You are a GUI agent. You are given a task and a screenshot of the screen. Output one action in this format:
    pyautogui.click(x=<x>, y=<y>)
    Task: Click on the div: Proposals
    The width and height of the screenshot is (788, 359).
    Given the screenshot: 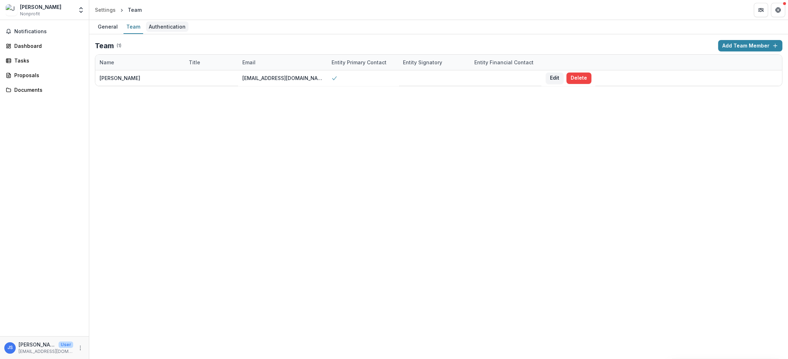 What is the action you would take?
    pyautogui.click(x=47, y=75)
    